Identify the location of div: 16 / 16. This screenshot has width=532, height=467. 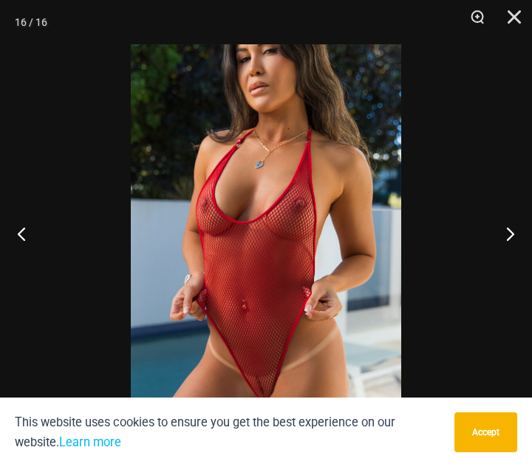
(31, 22).